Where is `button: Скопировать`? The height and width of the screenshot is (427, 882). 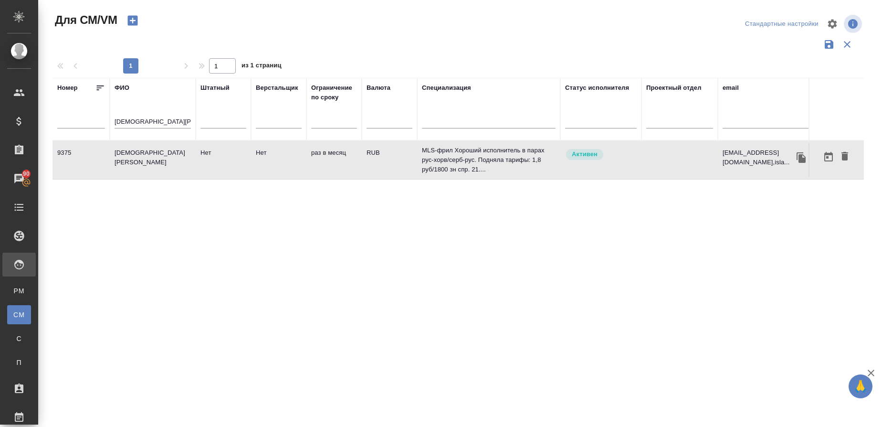 button: Скопировать is located at coordinates (801, 158).